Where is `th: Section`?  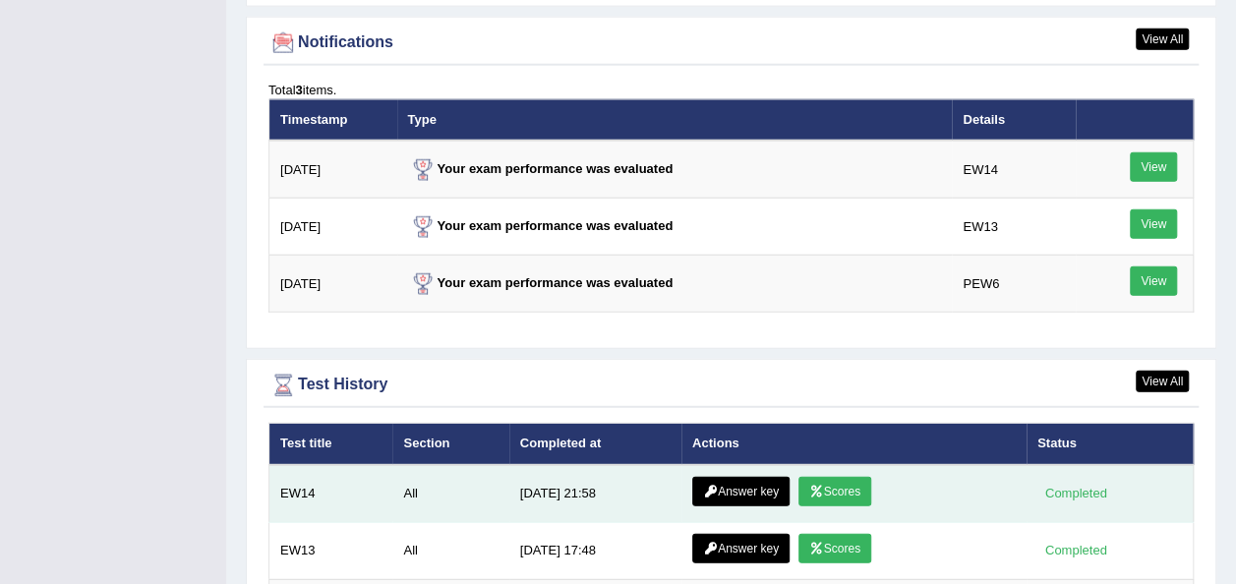
th: Section is located at coordinates (450, 444).